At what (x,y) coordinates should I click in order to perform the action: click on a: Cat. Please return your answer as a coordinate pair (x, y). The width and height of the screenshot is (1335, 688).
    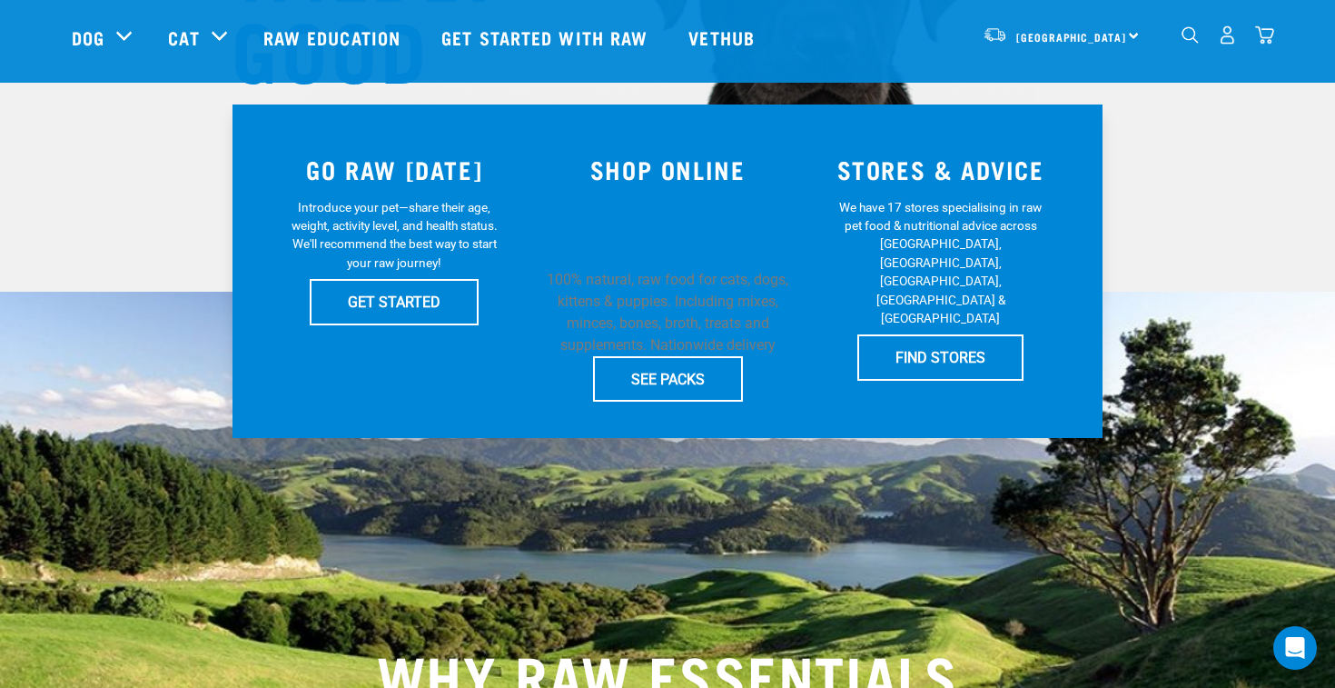
    Looking at the image, I should click on (183, 37).